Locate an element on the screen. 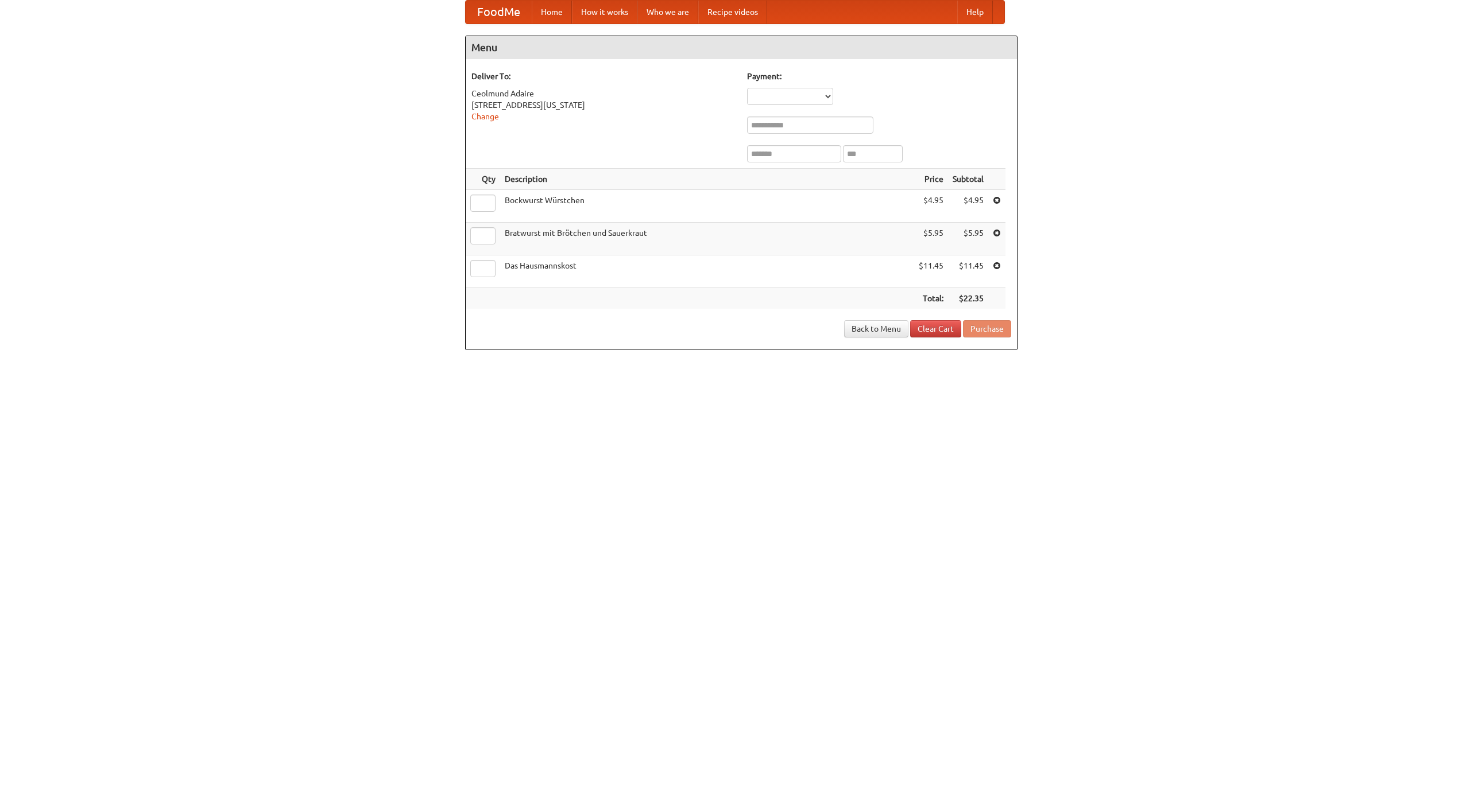  a: Change is located at coordinates (486, 116).